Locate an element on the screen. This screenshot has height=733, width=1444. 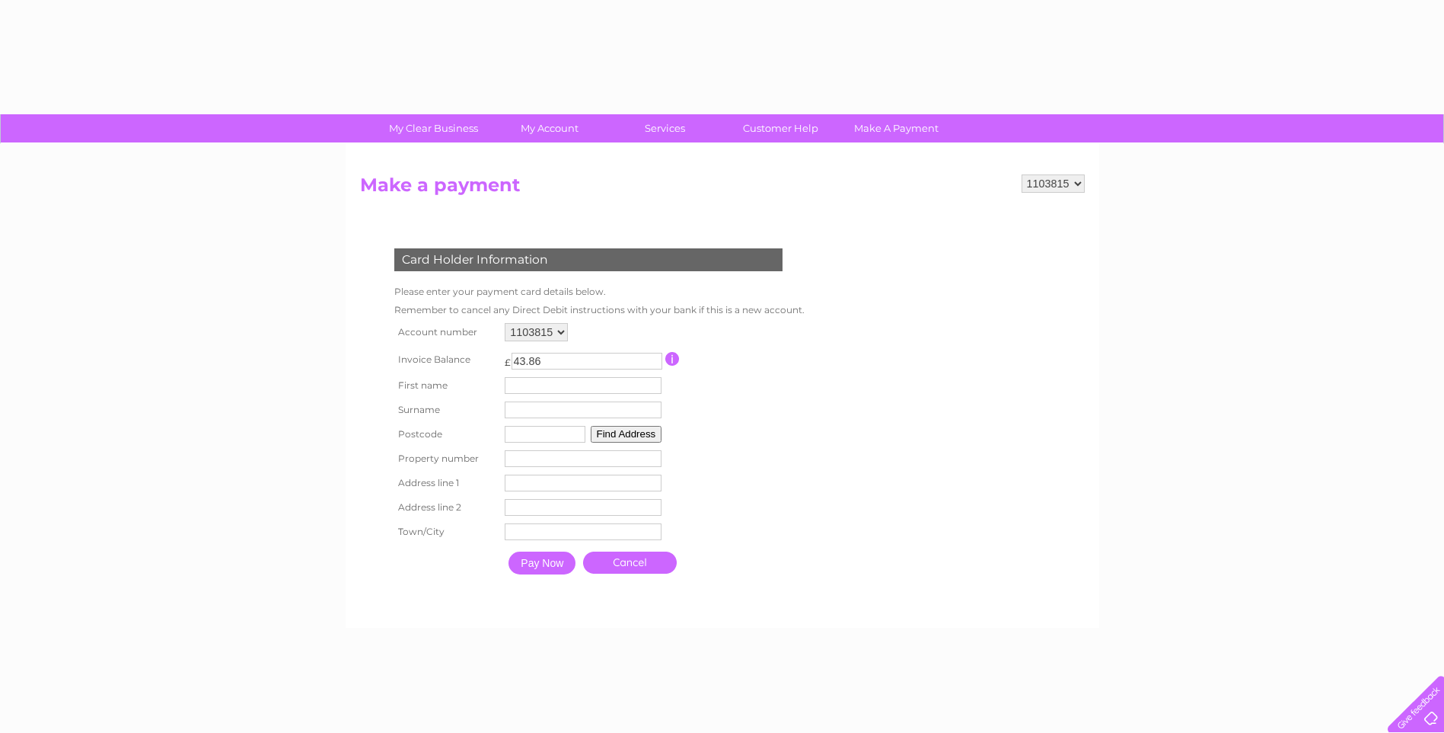
th: Address line 2 is located at coordinates (446, 507).